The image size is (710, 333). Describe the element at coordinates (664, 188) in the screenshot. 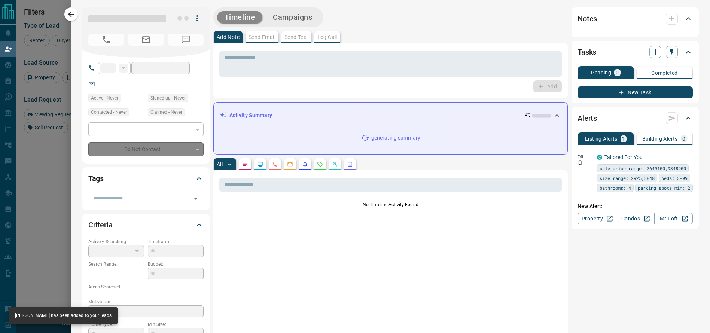

I see `span: parking spots min: 2` at that location.